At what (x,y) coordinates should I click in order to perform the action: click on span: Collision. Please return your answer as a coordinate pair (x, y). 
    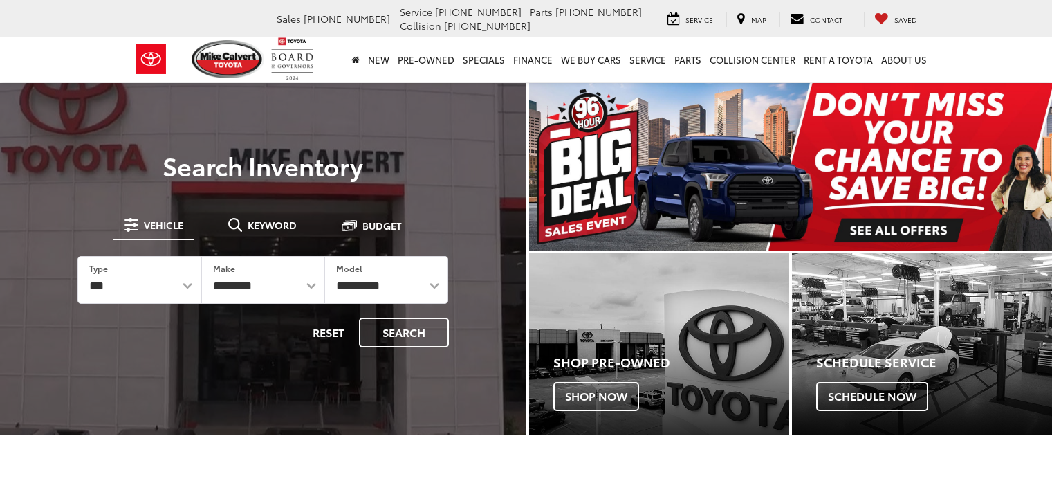
    Looking at the image, I should click on (421, 26).